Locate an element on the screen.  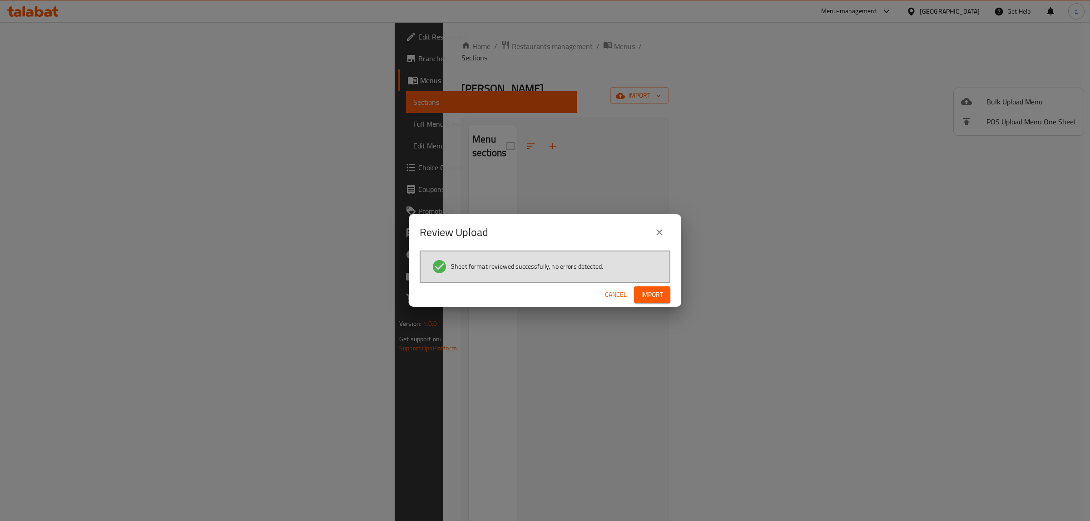
button: Import is located at coordinates (652, 295).